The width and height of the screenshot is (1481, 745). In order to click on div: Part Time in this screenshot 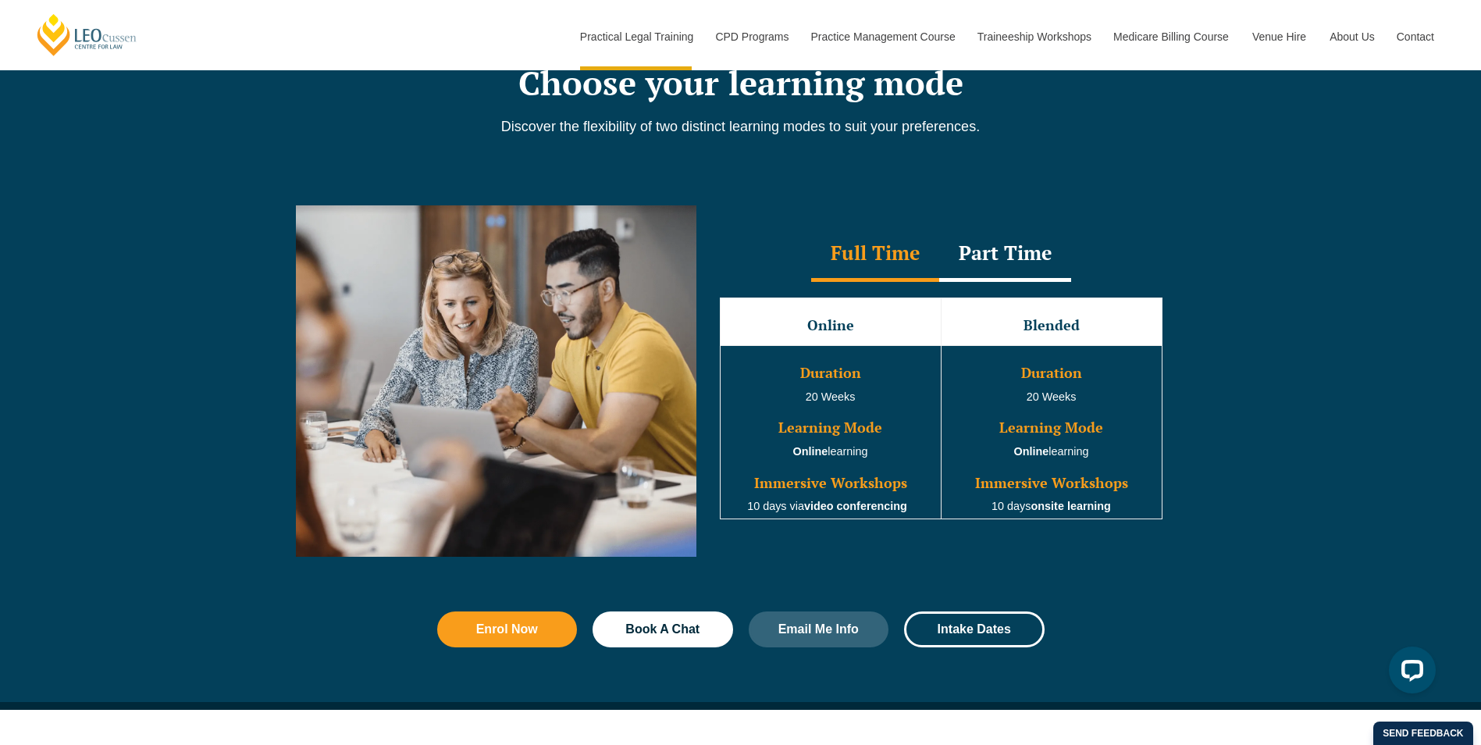, I will do `click(1005, 254)`.